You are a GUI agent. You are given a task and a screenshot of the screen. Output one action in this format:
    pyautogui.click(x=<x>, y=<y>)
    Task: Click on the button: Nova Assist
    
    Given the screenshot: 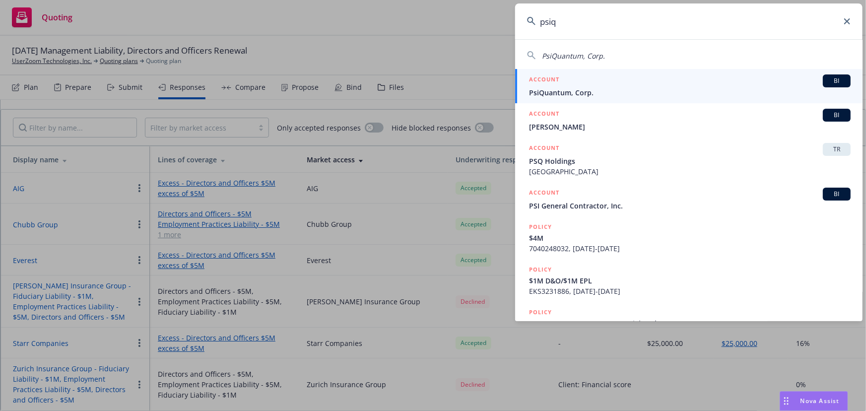 What is the action you would take?
    pyautogui.click(x=814, y=401)
    